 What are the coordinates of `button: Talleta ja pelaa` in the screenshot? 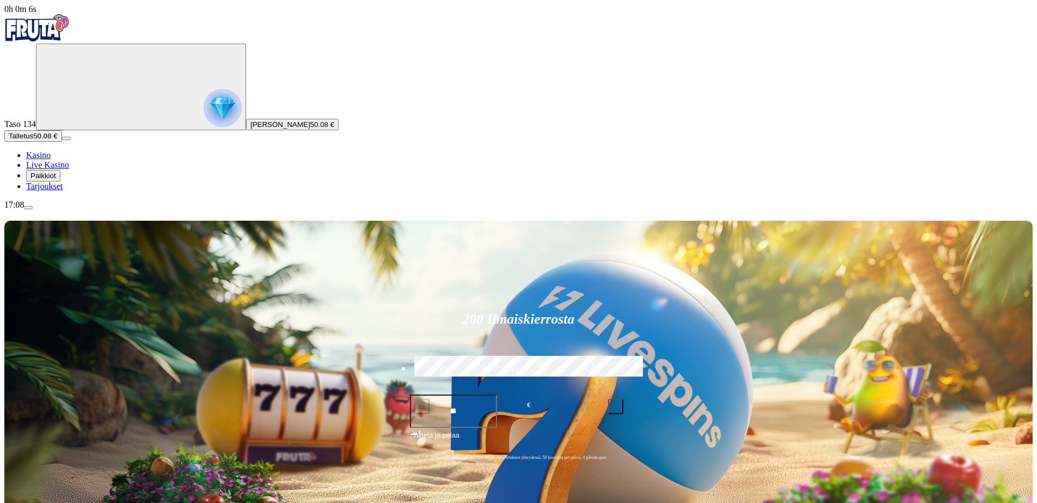 It's located at (519, 439).